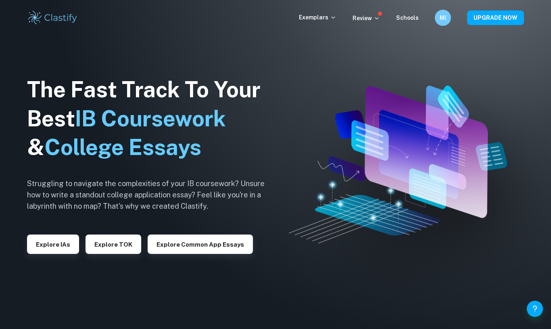  What do you see at coordinates (398, 164) in the screenshot?
I see `img: Clastify hero` at bounding box center [398, 164].